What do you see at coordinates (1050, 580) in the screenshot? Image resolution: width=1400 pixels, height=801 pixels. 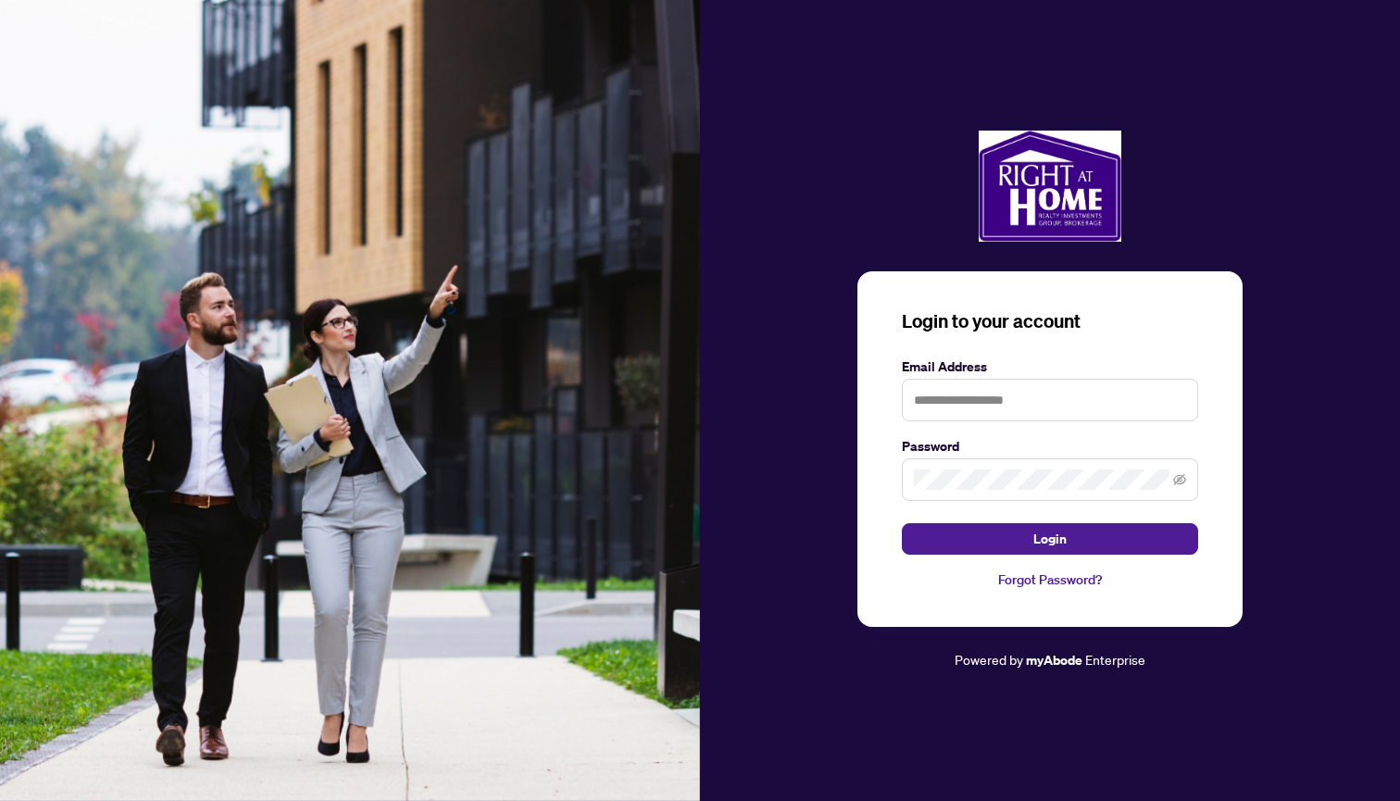 I see `a: Forgot Password?` at bounding box center [1050, 580].